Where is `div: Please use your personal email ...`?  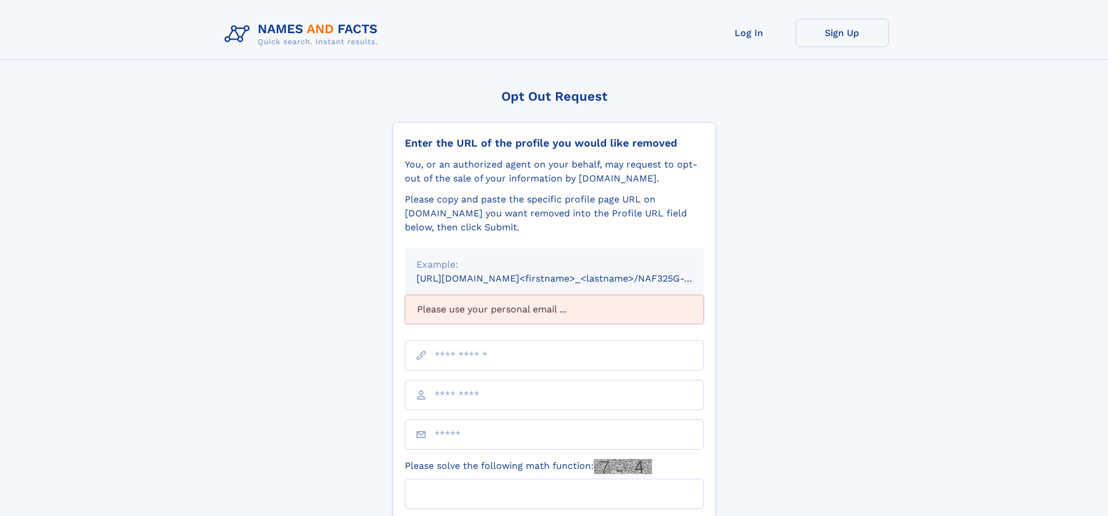 div: Please use your personal email ... is located at coordinates (554, 309).